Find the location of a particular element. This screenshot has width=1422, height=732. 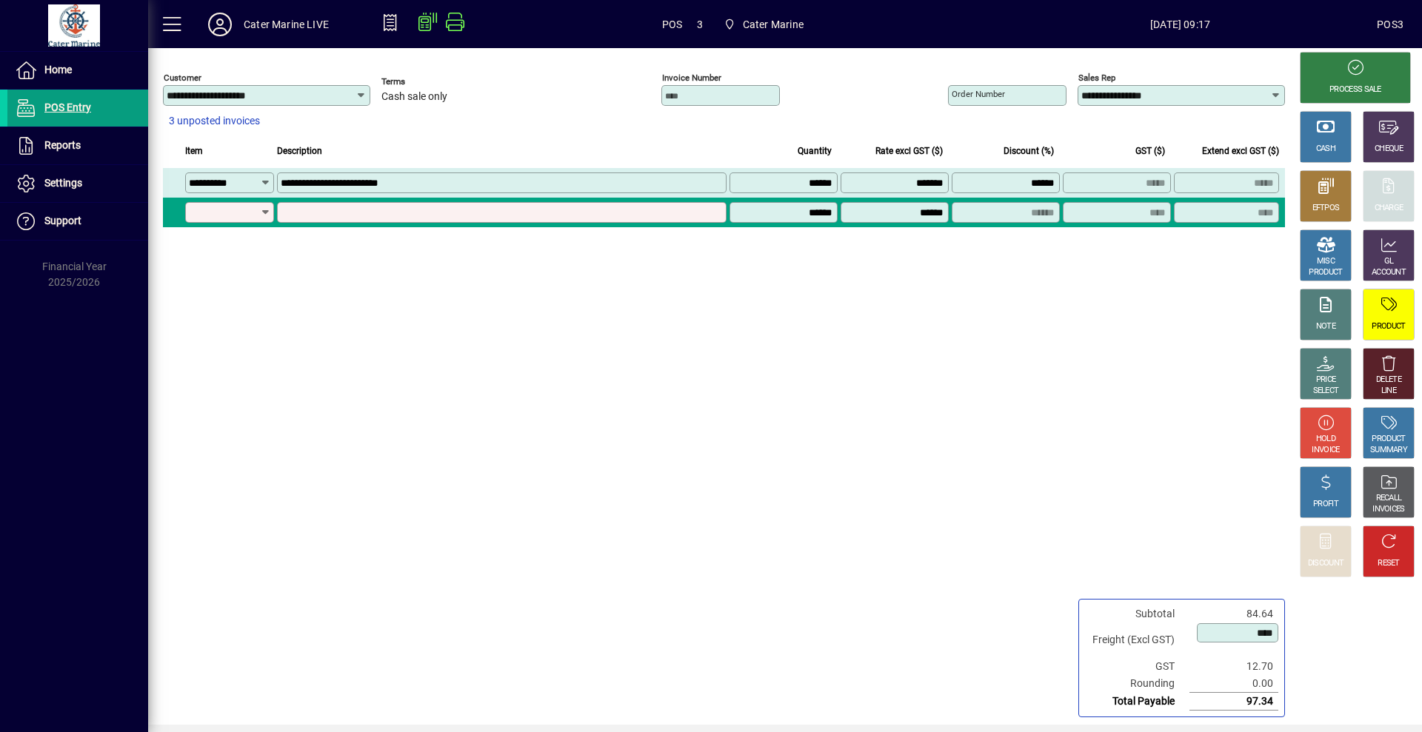

div: INVOICES is located at coordinates (1388, 510).